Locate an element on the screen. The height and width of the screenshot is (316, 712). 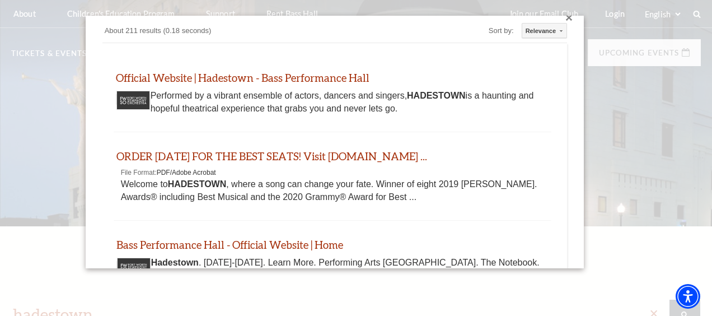
div: Performed by a vibrant ensemble of actors, dancers and singers, is a haunting and hopeful theatri... is located at coordinates (332, 102).